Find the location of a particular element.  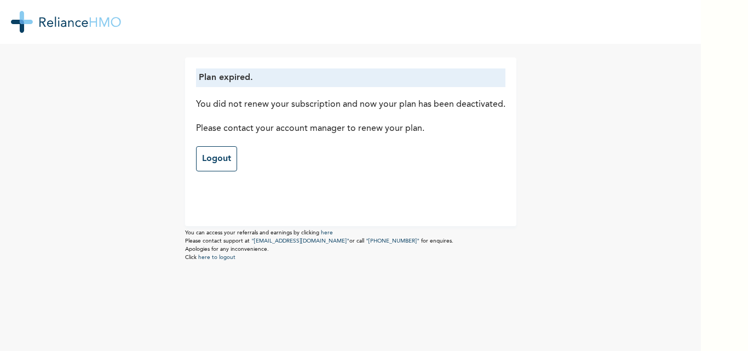

p: Plan expired. is located at coordinates (350, 78).